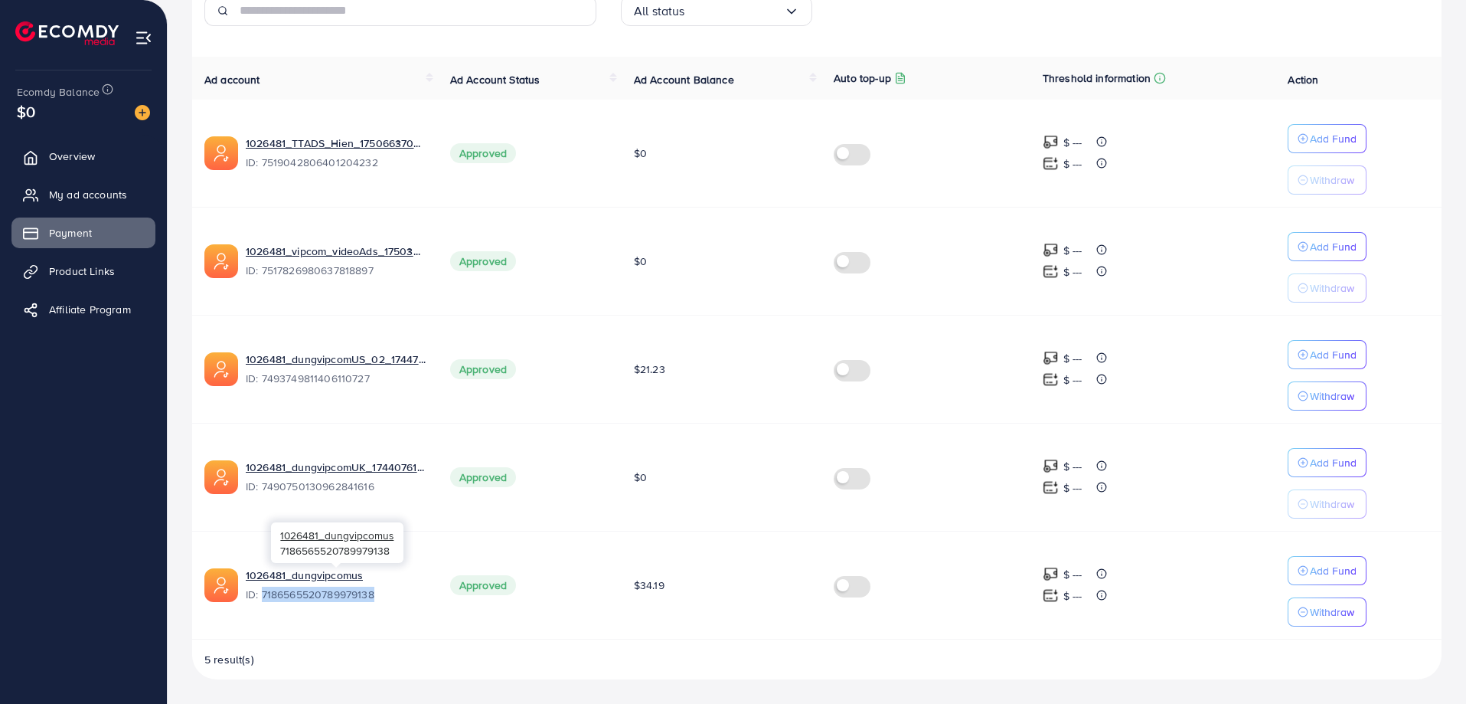 This screenshot has width=1466, height=704. I want to click on span: Ecomdy Balance, so click(58, 92).